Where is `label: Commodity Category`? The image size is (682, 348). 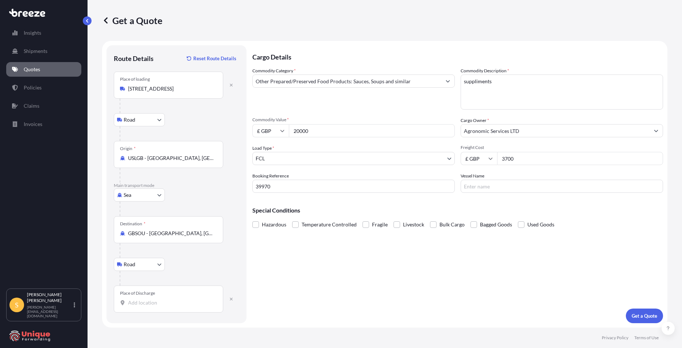 label: Commodity Category is located at coordinates (274, 71).